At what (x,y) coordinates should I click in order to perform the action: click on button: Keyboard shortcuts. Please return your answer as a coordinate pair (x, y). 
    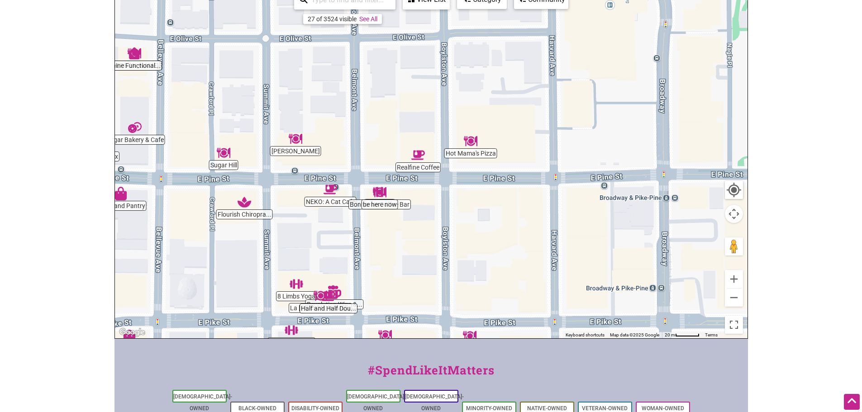
    Looking at the image, I should click on (585, 335).